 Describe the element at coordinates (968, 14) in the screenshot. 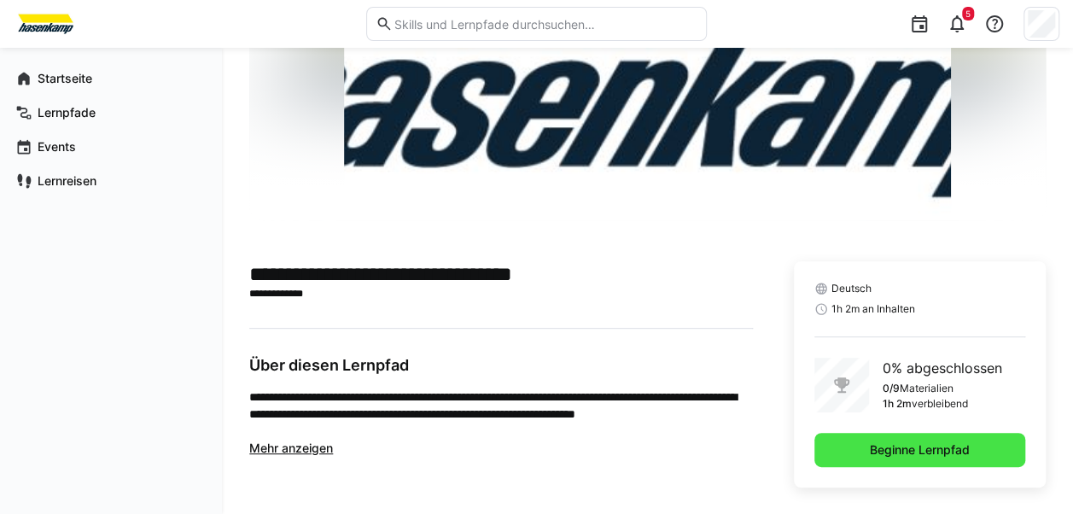

I see `span: 5` at that location.